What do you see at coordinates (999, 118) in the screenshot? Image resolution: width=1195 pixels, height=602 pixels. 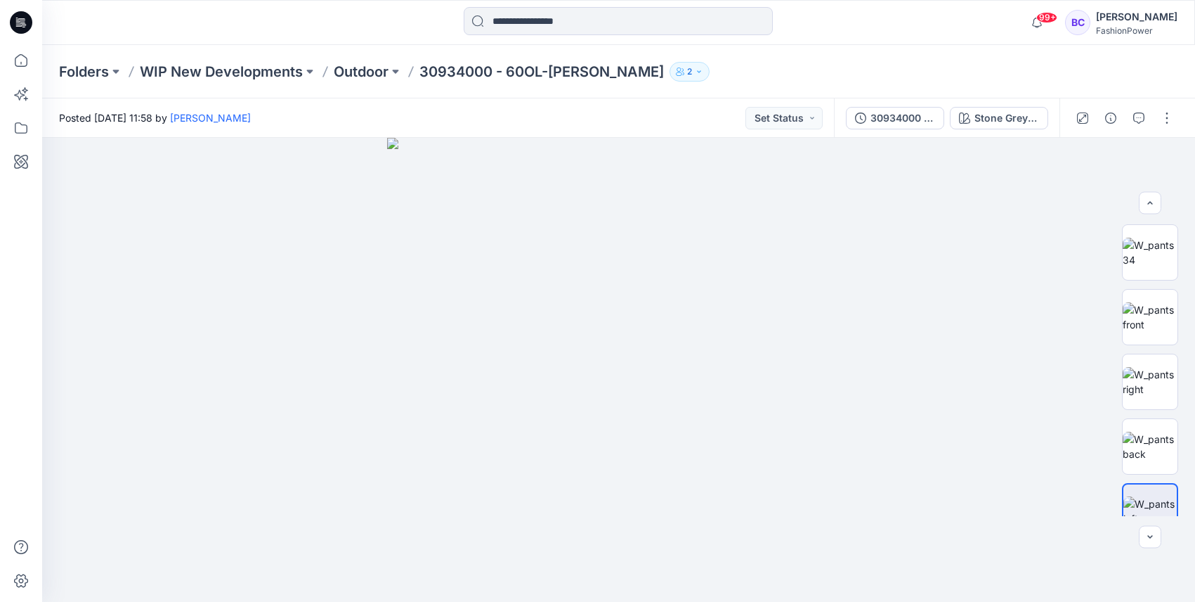 I see `button: Stone Grey + Caviar` at bounding box center [999, 118].